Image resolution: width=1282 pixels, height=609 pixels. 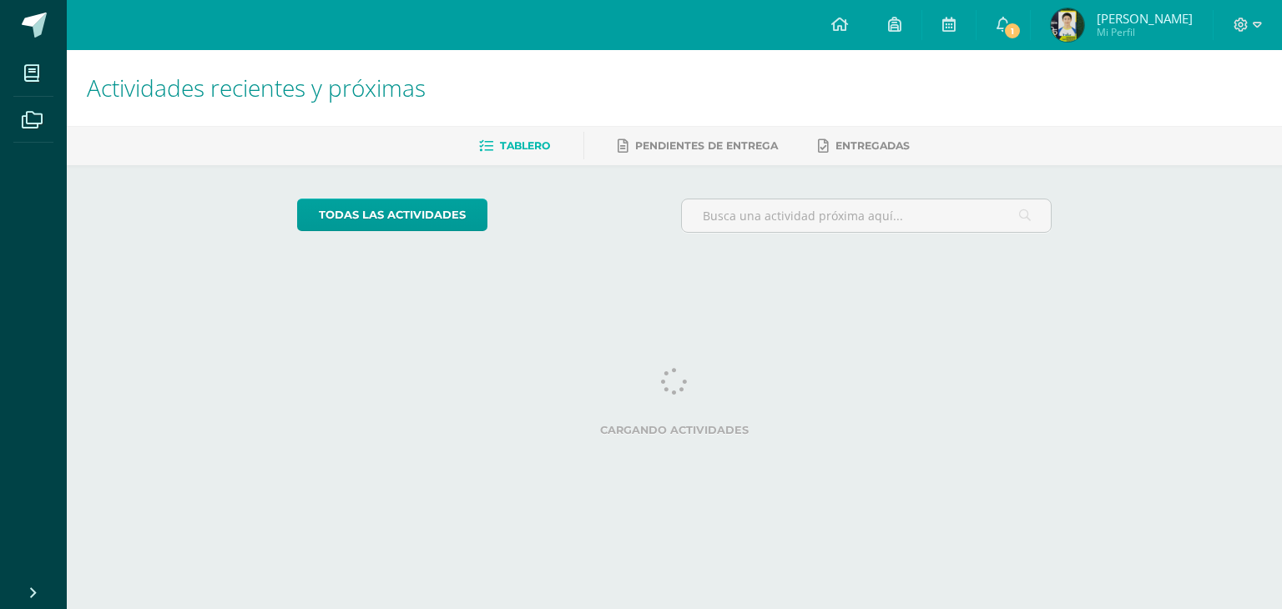 I want to click on span: Actividades recientes y próximas, so click(x=256, y=88).